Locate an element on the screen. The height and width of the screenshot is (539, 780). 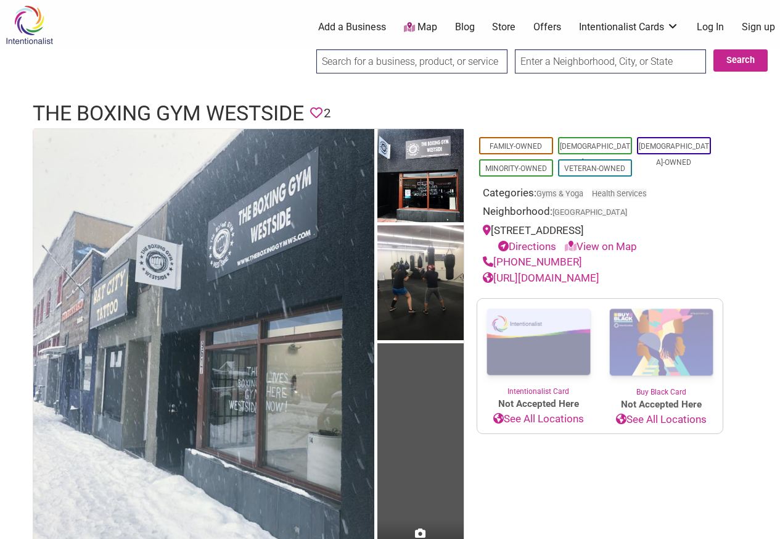
input: Enter a Neighborhood, City, or State is located at coordinates (611, 61).